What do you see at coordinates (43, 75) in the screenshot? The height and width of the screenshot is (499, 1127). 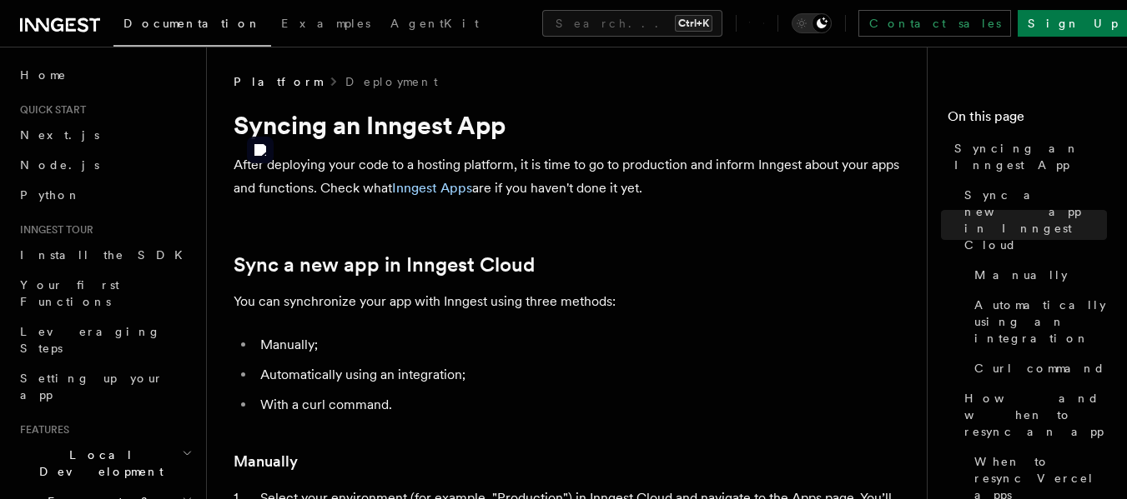 I see `span: Home` at bounding box center [43, 75].